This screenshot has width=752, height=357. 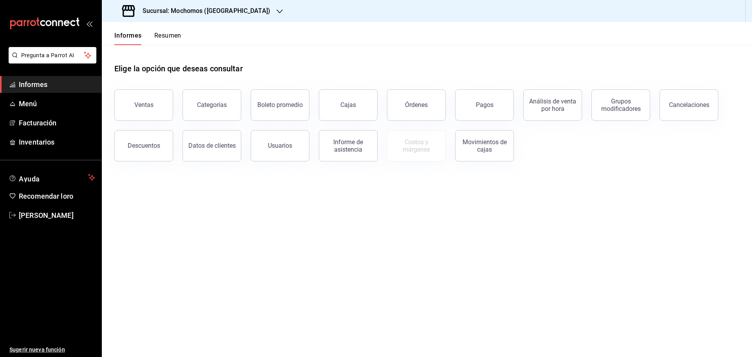 What do you see at coordinates (348, 105) in the screenshot?
I see `button: Cajas` at bounding box center [348, 105].